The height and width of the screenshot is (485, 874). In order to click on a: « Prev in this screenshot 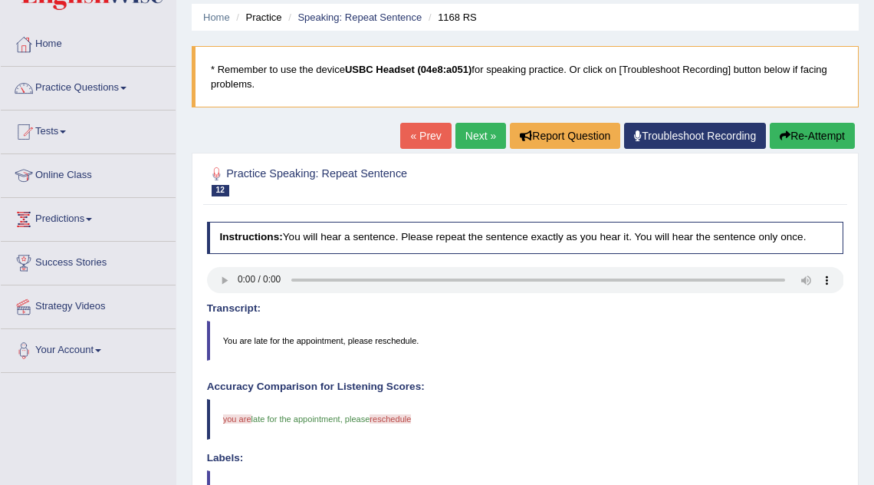, I will do `click(426, 136)`.